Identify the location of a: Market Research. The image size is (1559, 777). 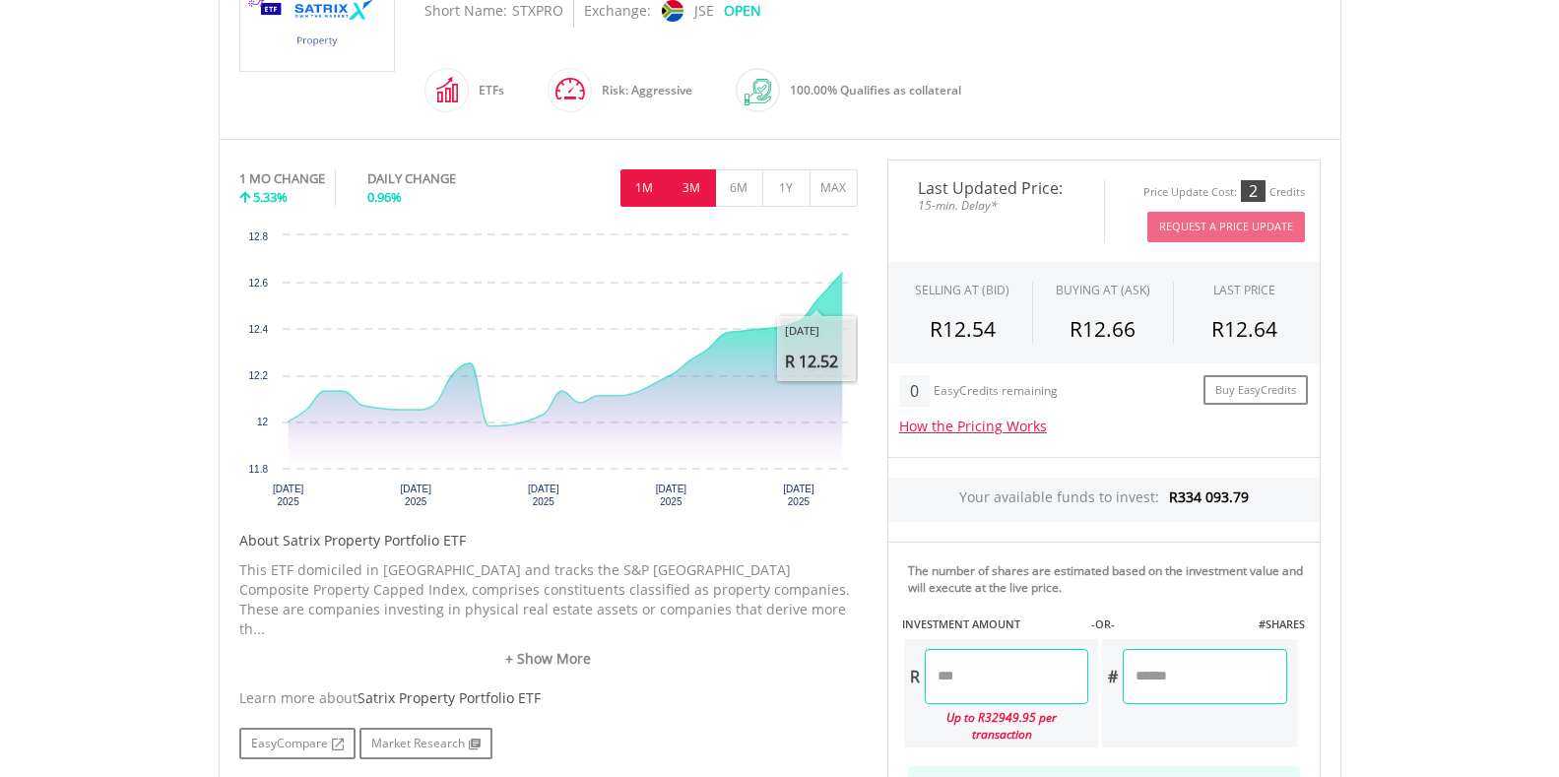
(425, 743).